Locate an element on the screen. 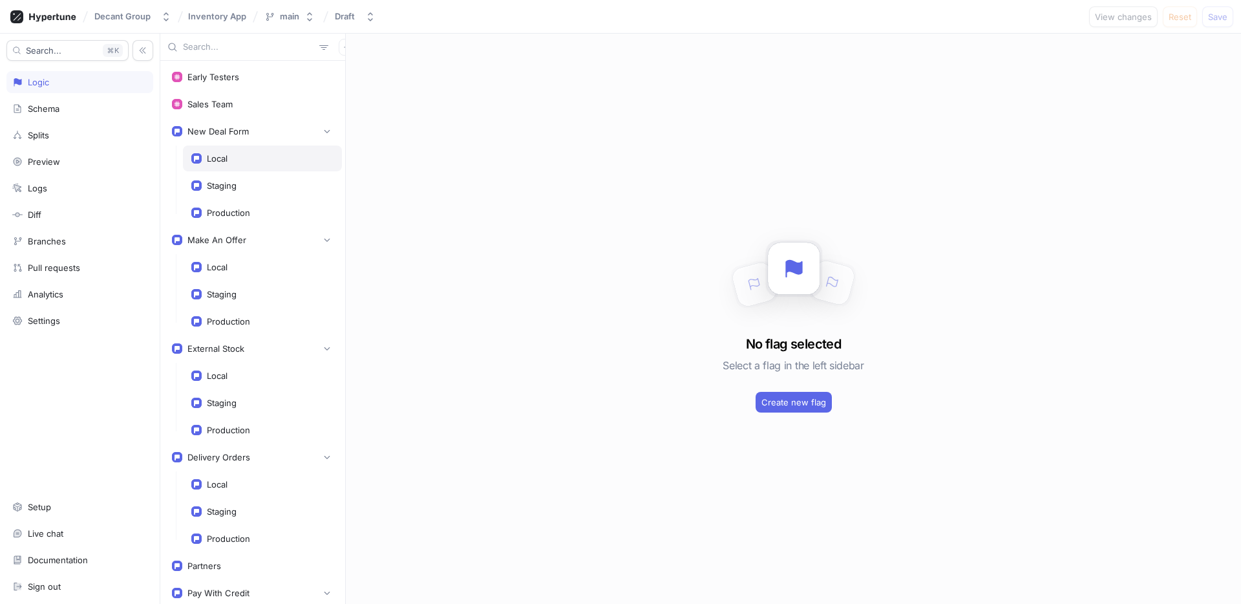 This screenshot has width=1241, height=604. div: Partners is located at coordinates (204, 566).